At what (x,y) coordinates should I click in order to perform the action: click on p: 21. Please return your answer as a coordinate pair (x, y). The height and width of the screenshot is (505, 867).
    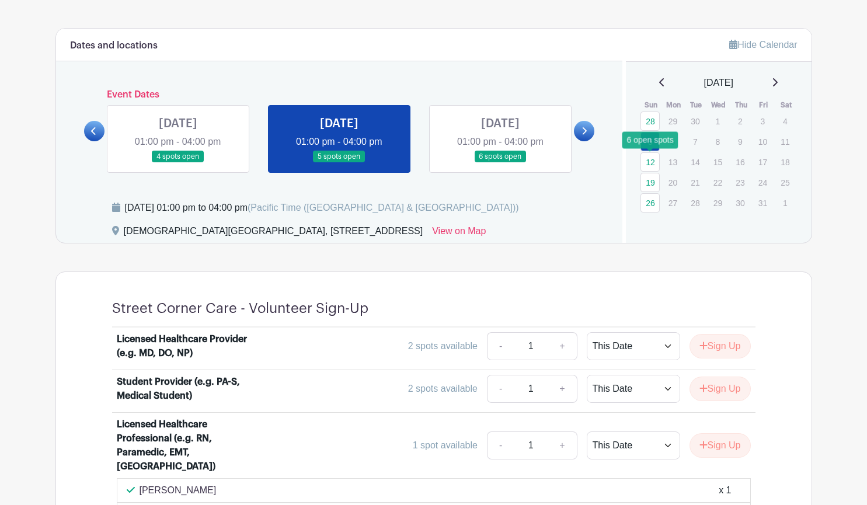
    Looking at the image, I should click on (695, 182).